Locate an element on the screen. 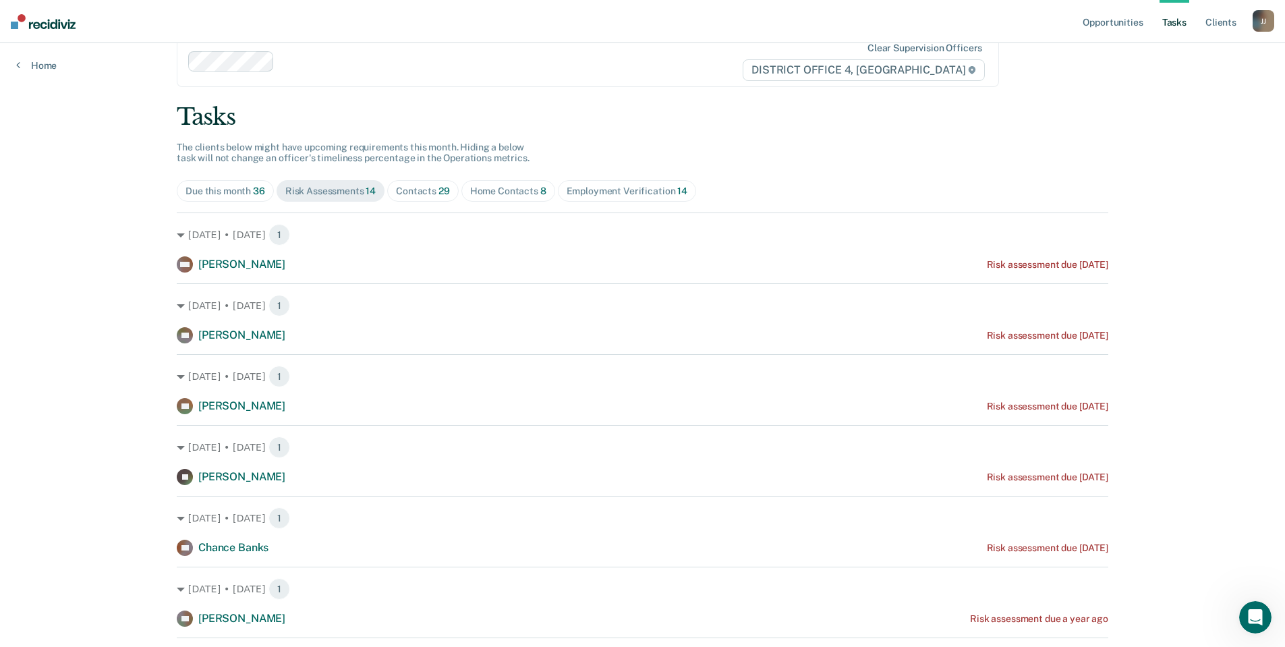 Image resolution: width=1285 pixels, height=647 pixels. div: Due this month is located at coordinates (225, 191).